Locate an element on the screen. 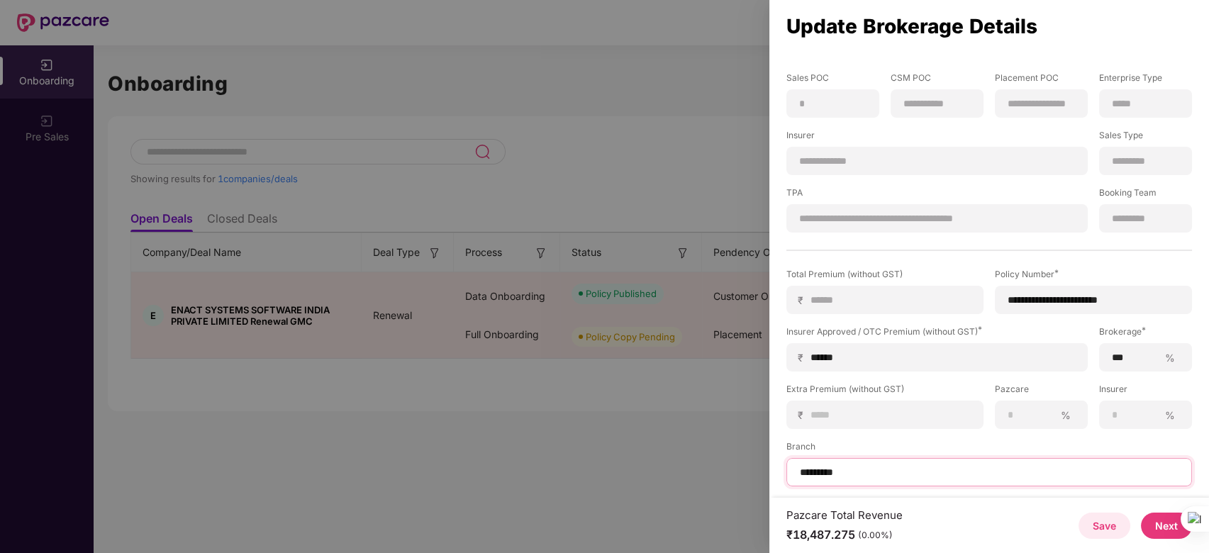 The image size is (1209, 553). label: Total Premium (without GST) is located at coordinates (885, 277).